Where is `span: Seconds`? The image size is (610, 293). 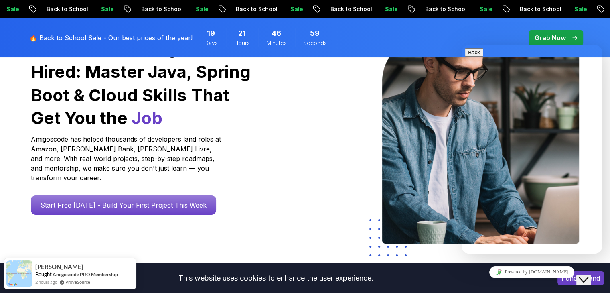 span: Seconds is located at coordinates (315, 43).